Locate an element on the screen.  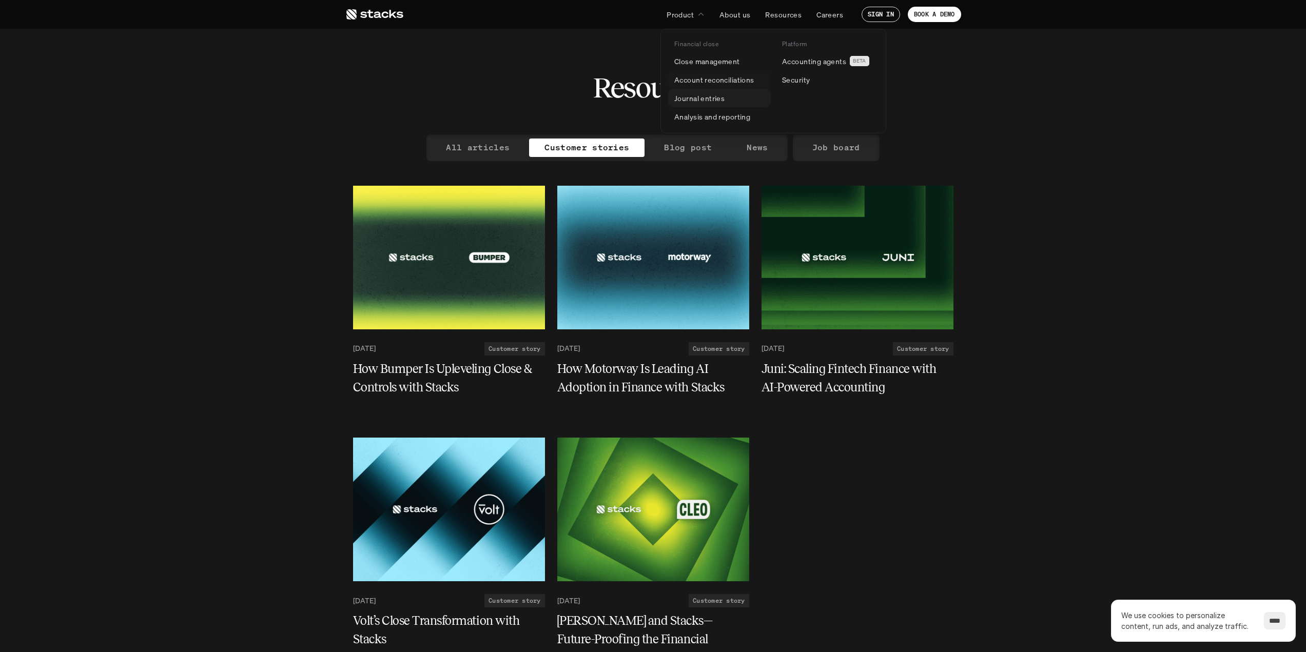
h2: Resources is located at coordinates (653, 88).